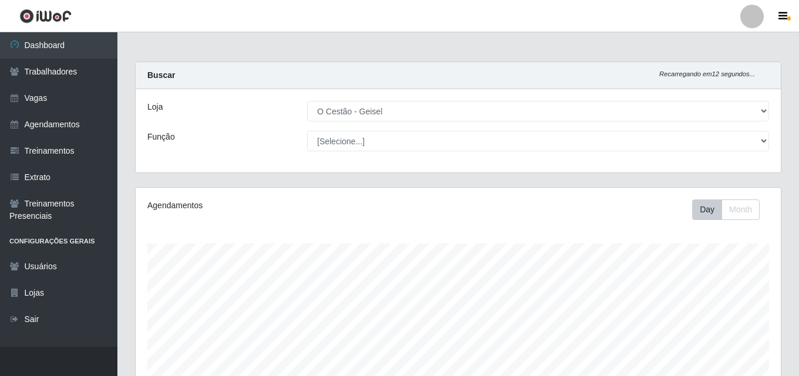 The height and width of the screenshot is (376, 799). Describe the element at coordinates (726, 210) in the screenshot. I see `div: First group` at that location.